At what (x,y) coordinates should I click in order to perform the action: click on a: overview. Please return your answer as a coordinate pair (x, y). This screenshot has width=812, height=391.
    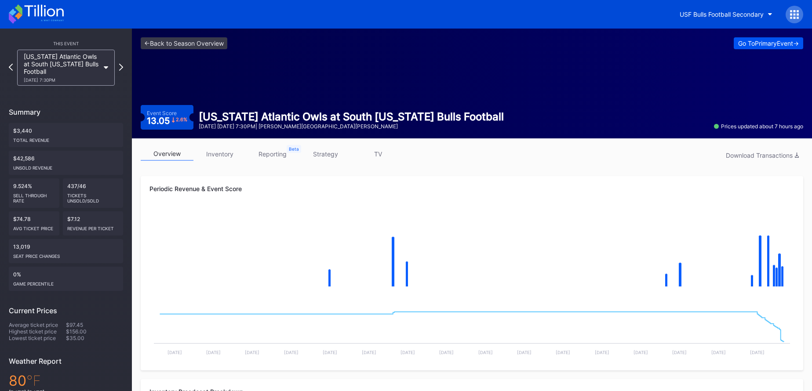
    Looking at the image, I should click on (167, 154).